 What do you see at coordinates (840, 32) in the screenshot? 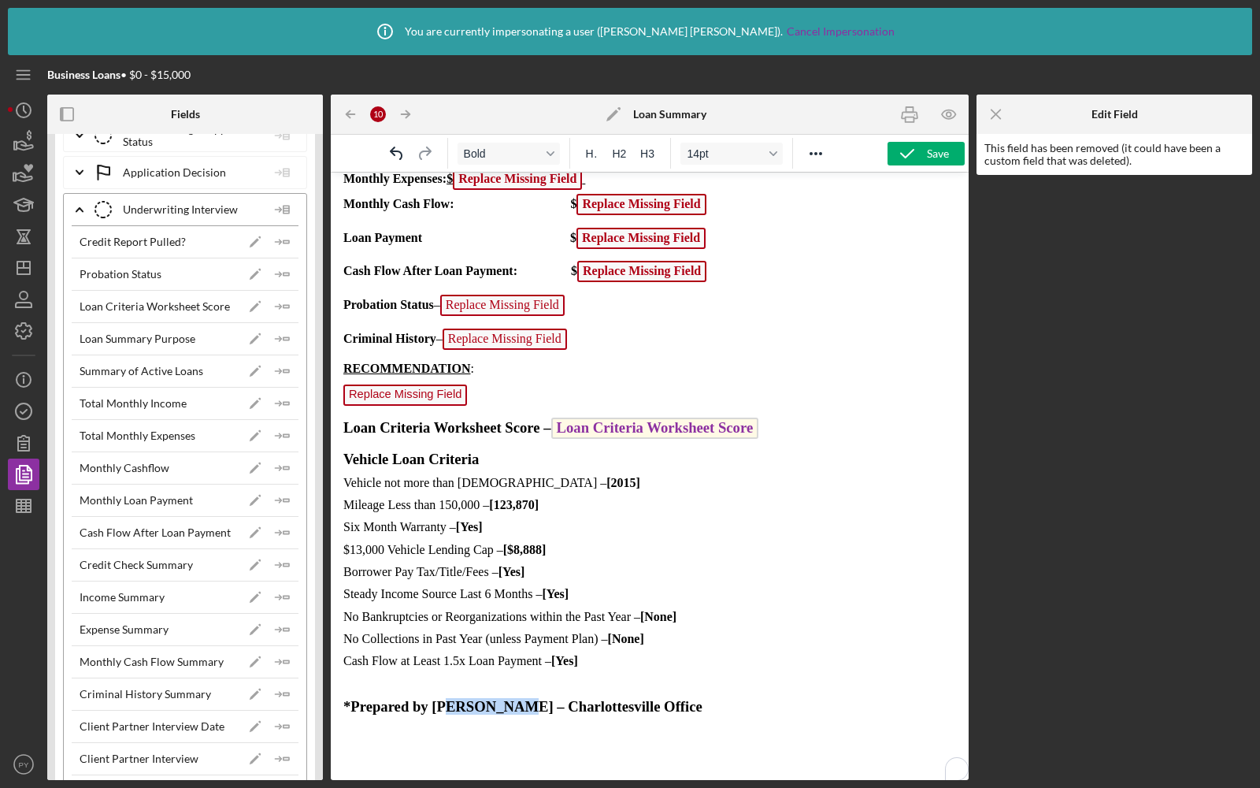
I see `a: Cancel Impersonation` at bounding box center [840, 32].